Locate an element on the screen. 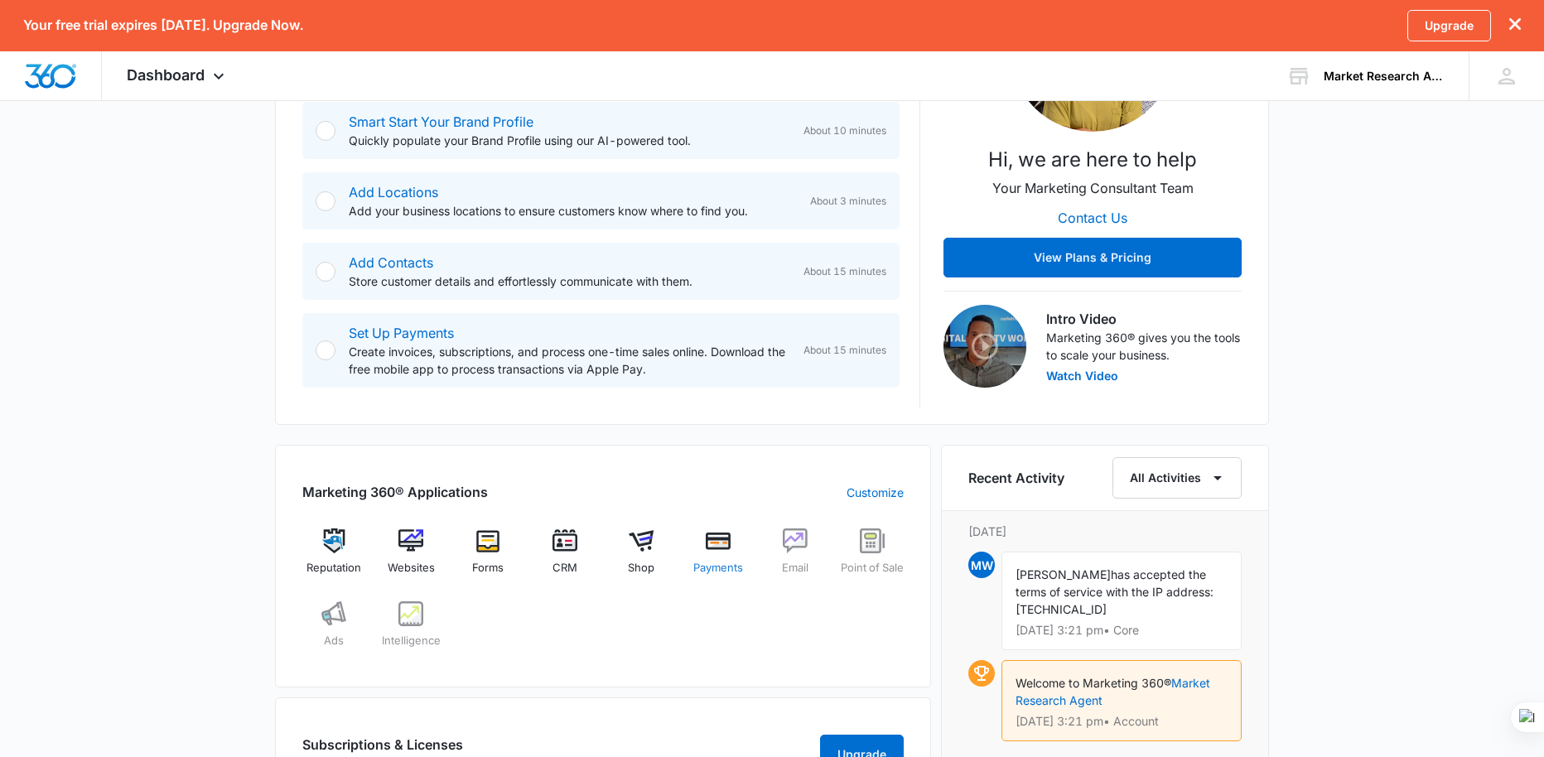 This screenshot has height=757, width=1544. span: Email is located at coordinates (795, 568).